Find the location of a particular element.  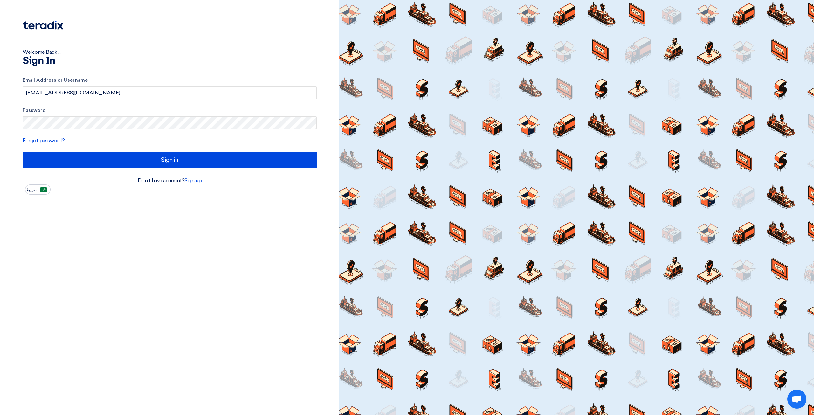

a: Sign up is located at coordinates (193, 180).